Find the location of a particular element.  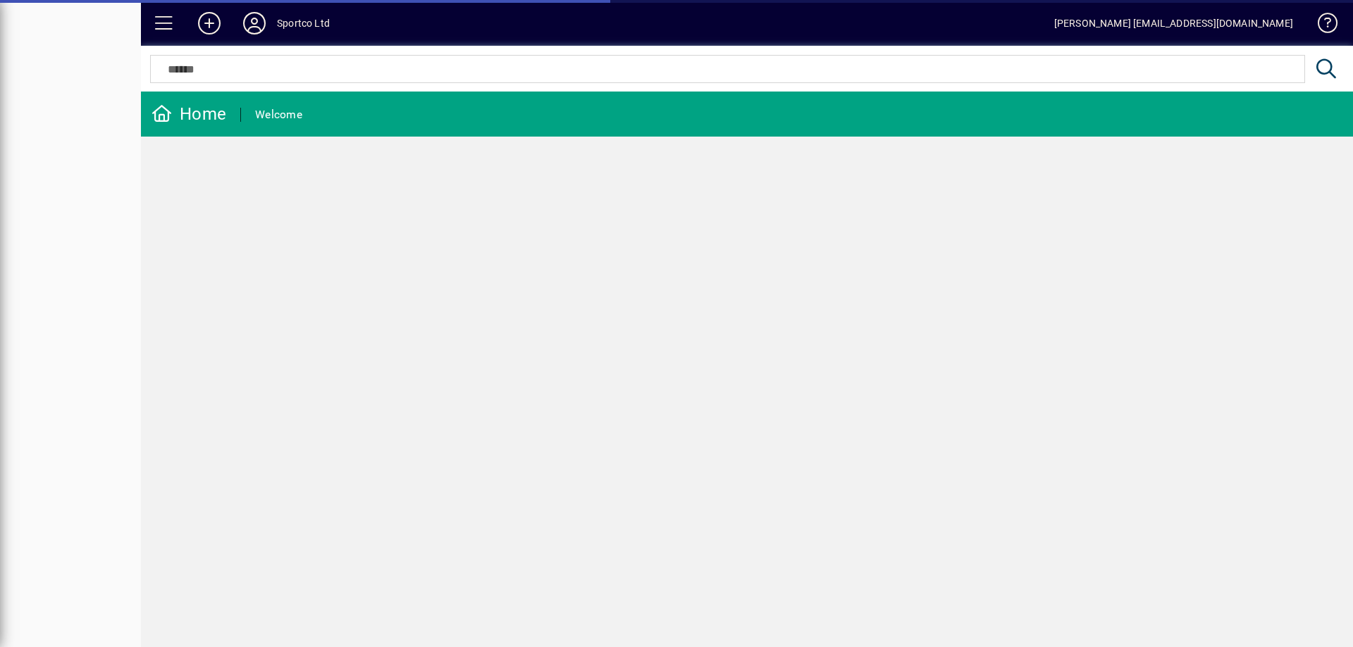

button: Add is located at coordinates (209, 23).